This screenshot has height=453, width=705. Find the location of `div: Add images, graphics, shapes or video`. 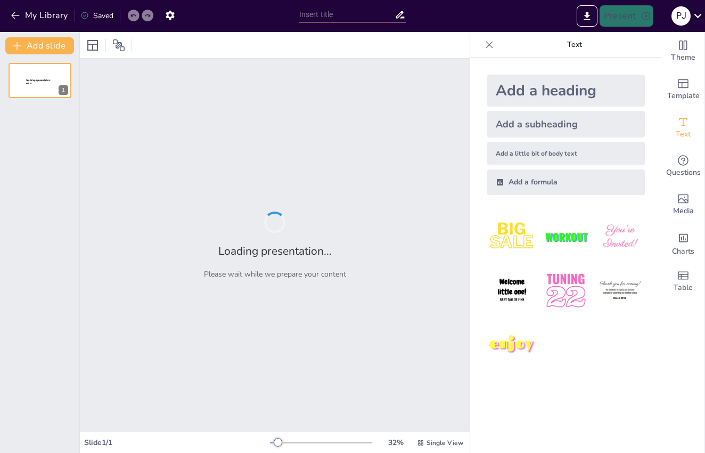

div: Add images, graphics, shapes or video is located at coordinates (683, 205).